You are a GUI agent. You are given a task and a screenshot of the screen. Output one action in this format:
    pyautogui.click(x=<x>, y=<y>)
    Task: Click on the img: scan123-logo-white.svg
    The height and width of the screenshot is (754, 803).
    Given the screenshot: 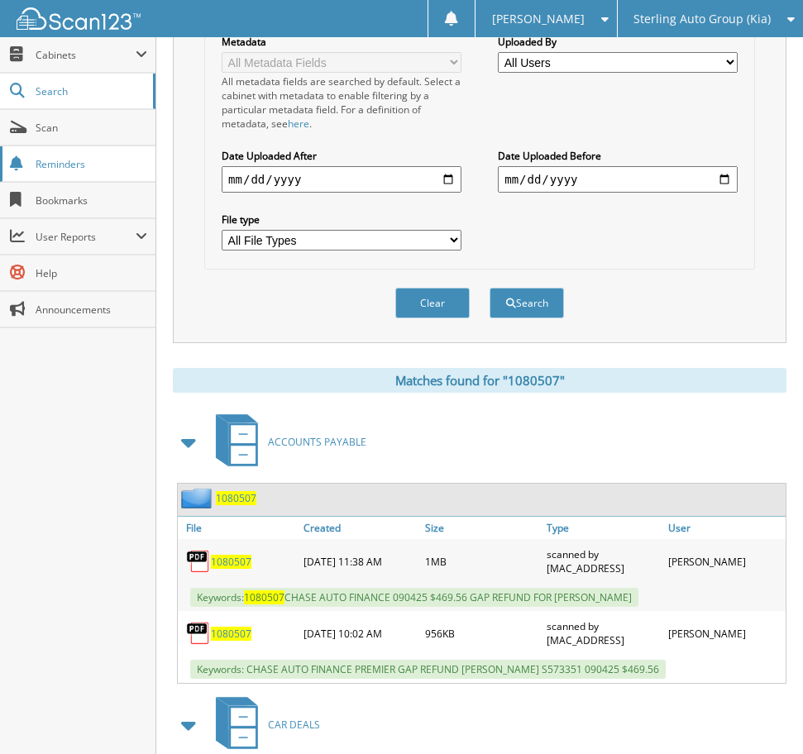 What is the action you would take?
    pyautogui.click(x=79, y=18)
    